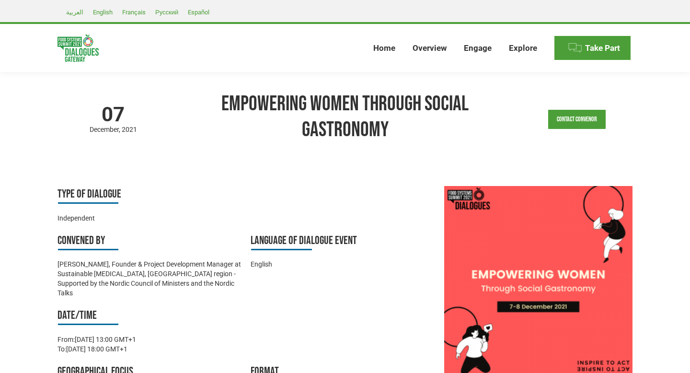  What do you see at coordinates (103, 12) in the screenshot?
I see `a: English` at bounding box center [103, 12].